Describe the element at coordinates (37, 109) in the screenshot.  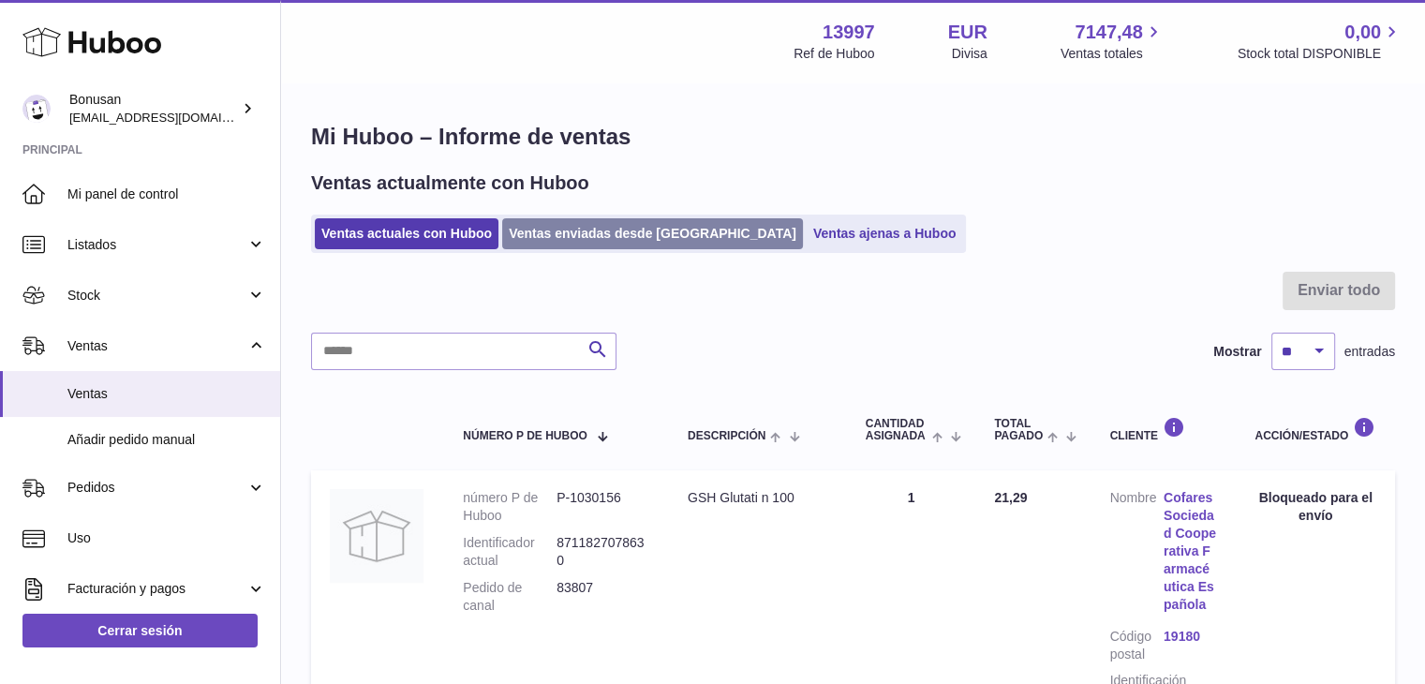
I see `img: info@bonusan.es` at that location.